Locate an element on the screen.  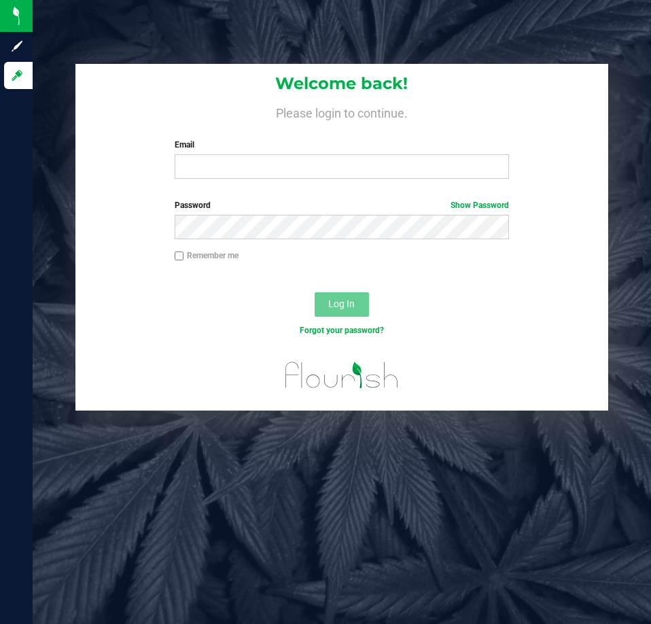
a: Forgot your password? is located at coordinates (342, 330).